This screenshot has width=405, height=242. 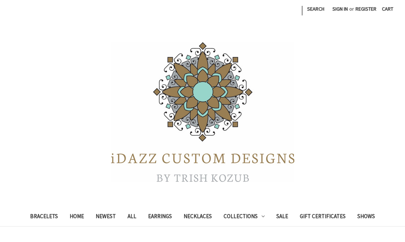 What do you see at coordinates (106, 217) in the screenshot?
I see `a: Newest` at bounding box center [106, 217].